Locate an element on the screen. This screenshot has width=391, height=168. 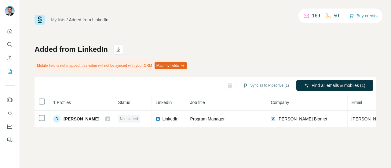
button: Quick start is located at coordinates (10, 31).